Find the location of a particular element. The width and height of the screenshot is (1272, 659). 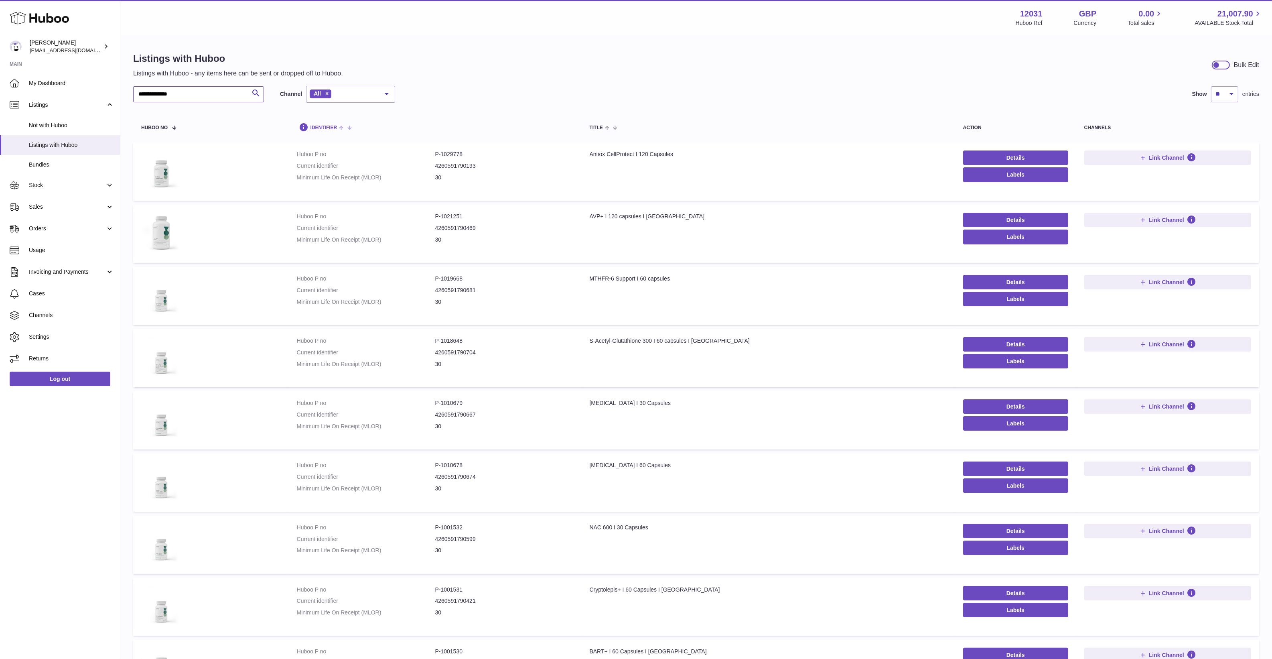

span: title is located at coordinates (596, 128).